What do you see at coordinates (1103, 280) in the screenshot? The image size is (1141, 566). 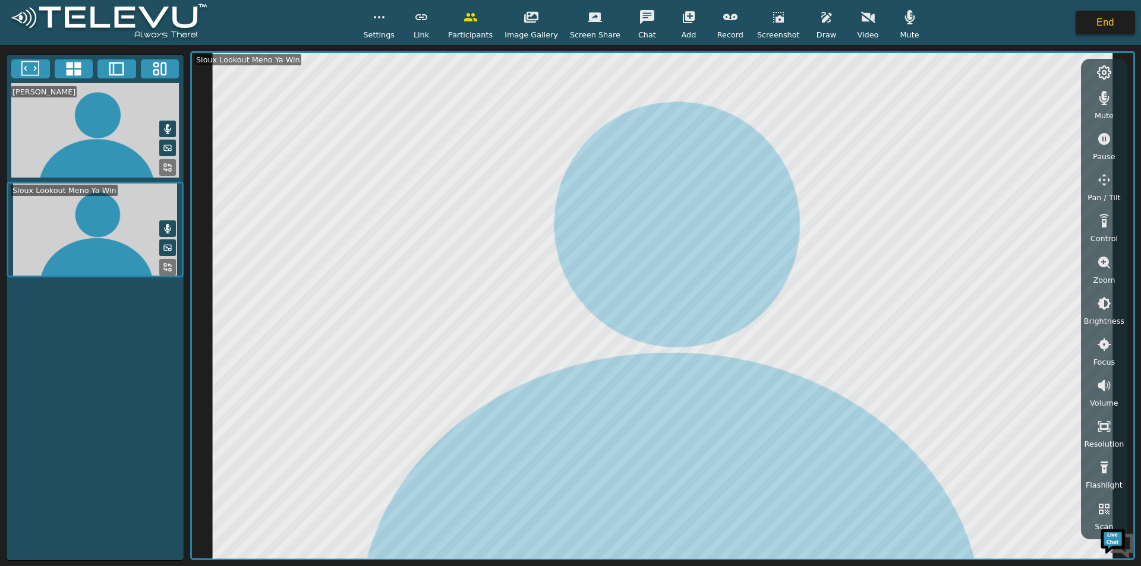 I see `span: Zoom` at bounding box center [1103, 280].